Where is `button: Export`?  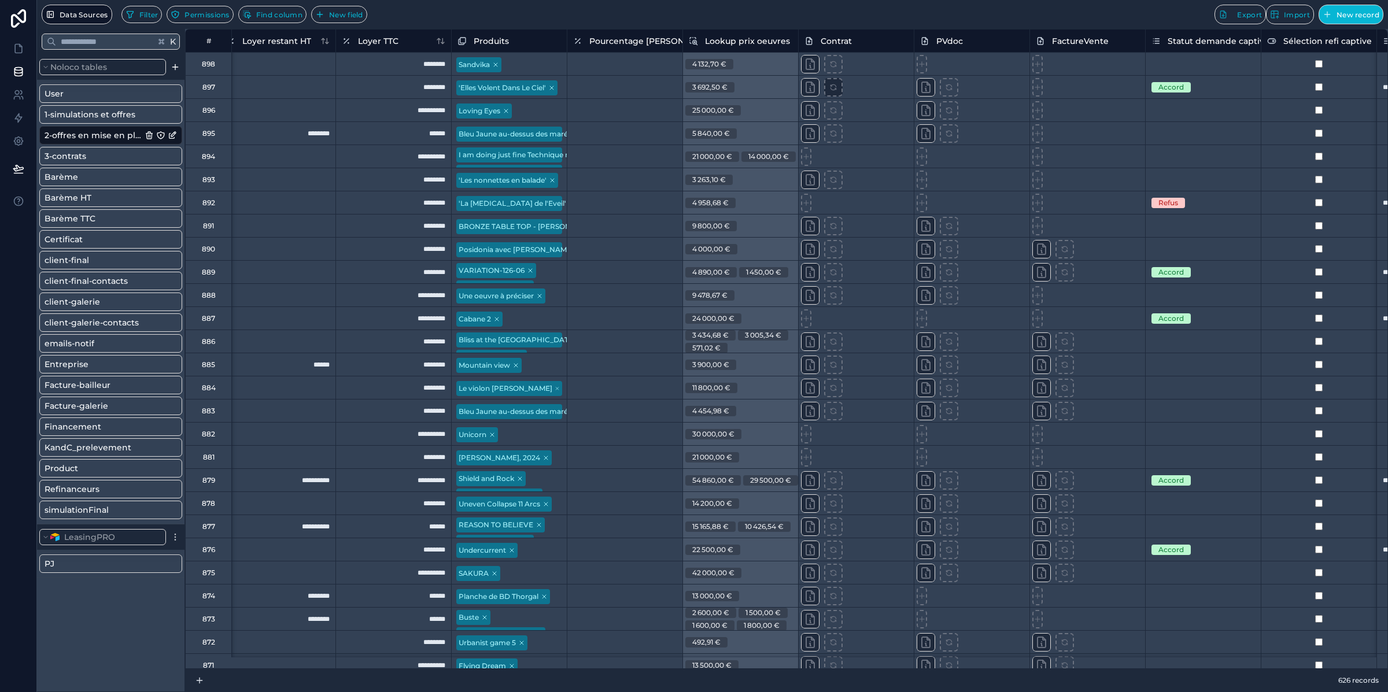
button: Export is located at coordinates (1240, 14).